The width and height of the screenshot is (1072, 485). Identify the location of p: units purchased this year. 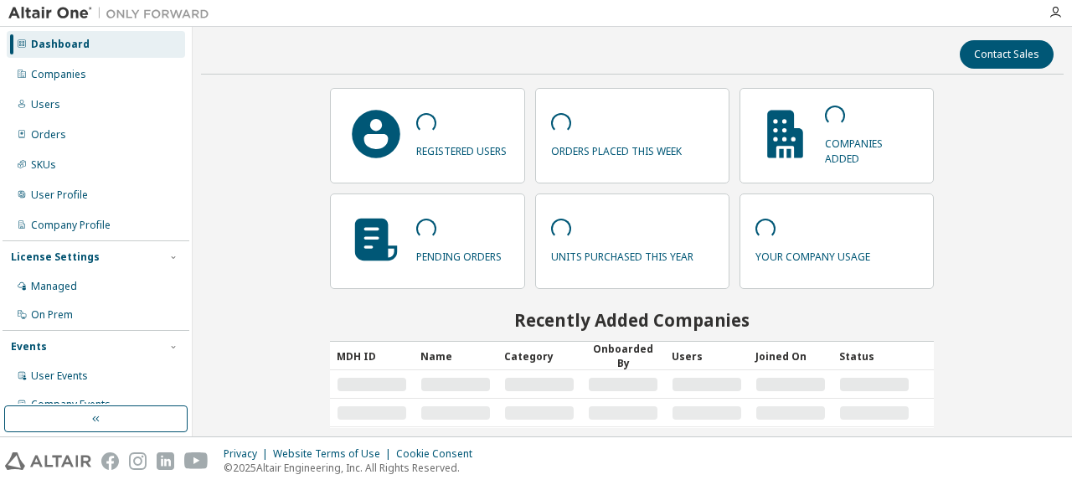
(622, 254).